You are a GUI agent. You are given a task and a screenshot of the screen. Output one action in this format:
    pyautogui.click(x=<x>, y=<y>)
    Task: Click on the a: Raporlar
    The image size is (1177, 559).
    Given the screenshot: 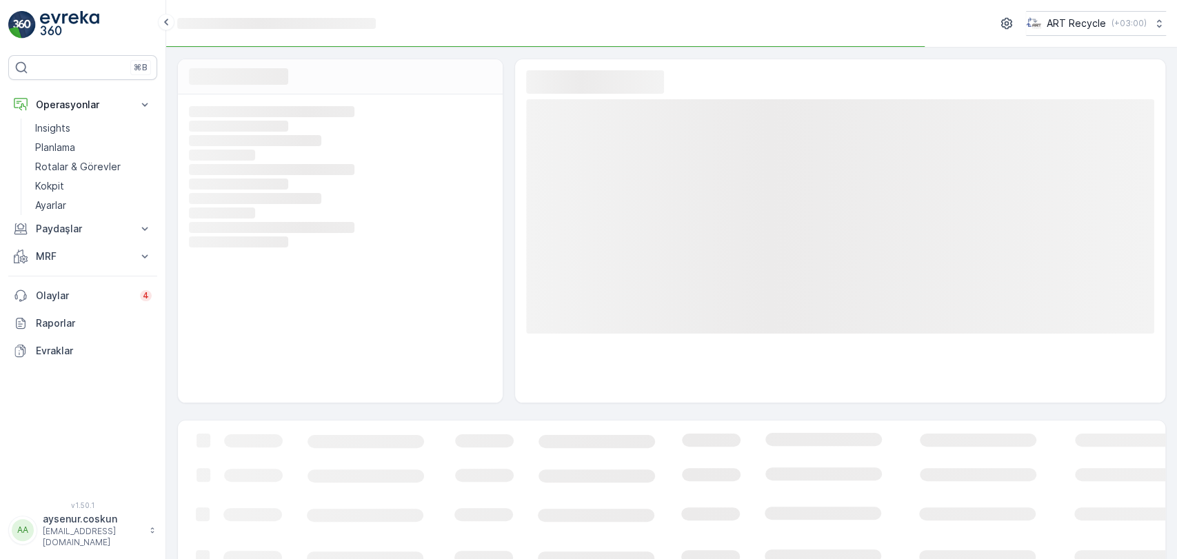 What is the action you would take?
    pyautogui.click(x=83, y=323)
    